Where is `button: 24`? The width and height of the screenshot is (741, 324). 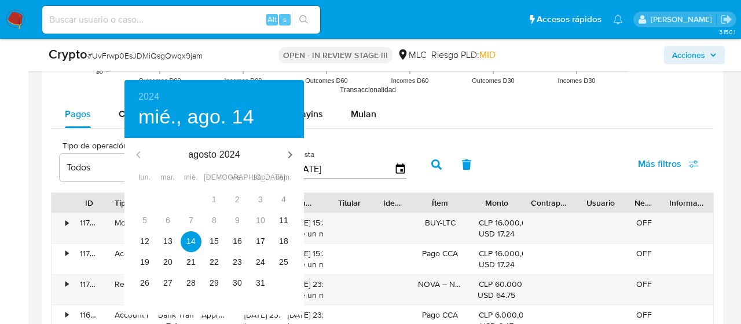
button: 24 is located at coordinates (261, 262).